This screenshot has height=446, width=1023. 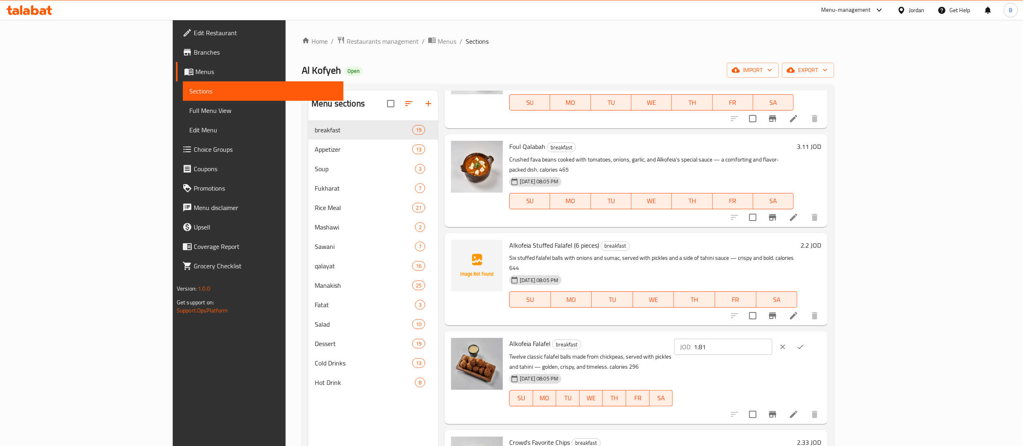 What do you see at coordinates (373, 363) in the screenshot?
I see `div: Cold Drinks13` at bounding box center [373, 363].